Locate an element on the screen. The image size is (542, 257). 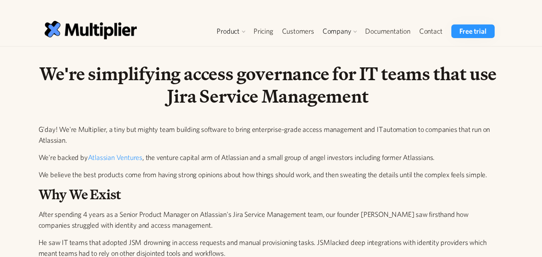
h1: We're simplifying access governance for IT teams that use Jira Service Management is located at coordinates (268, 85).